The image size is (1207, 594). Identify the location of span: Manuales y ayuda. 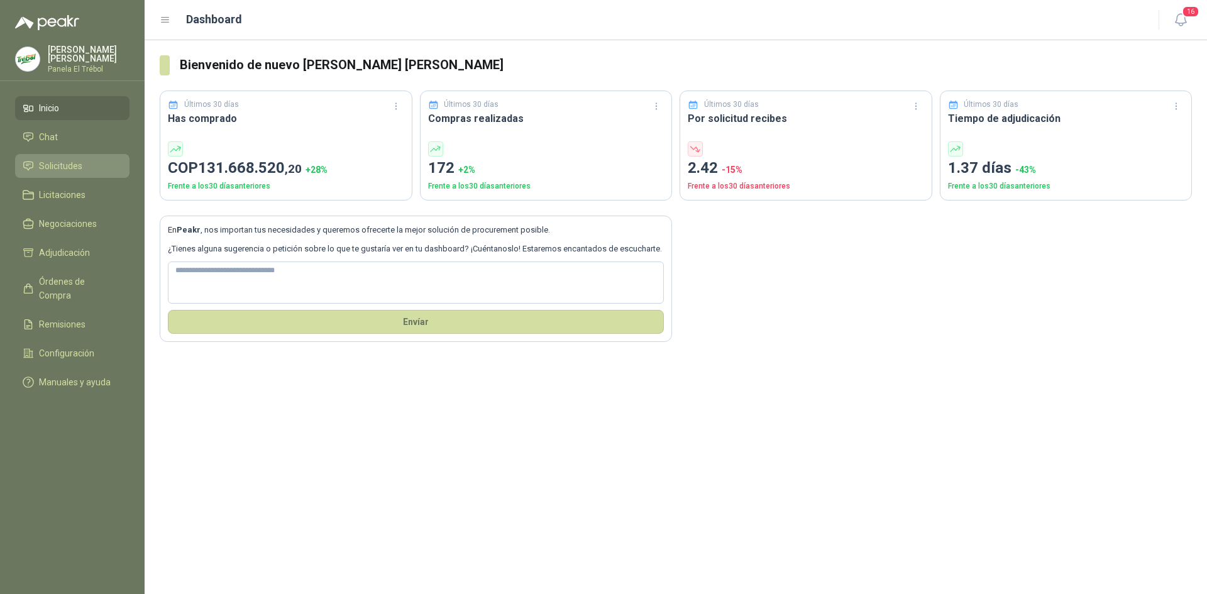
(75, 382).